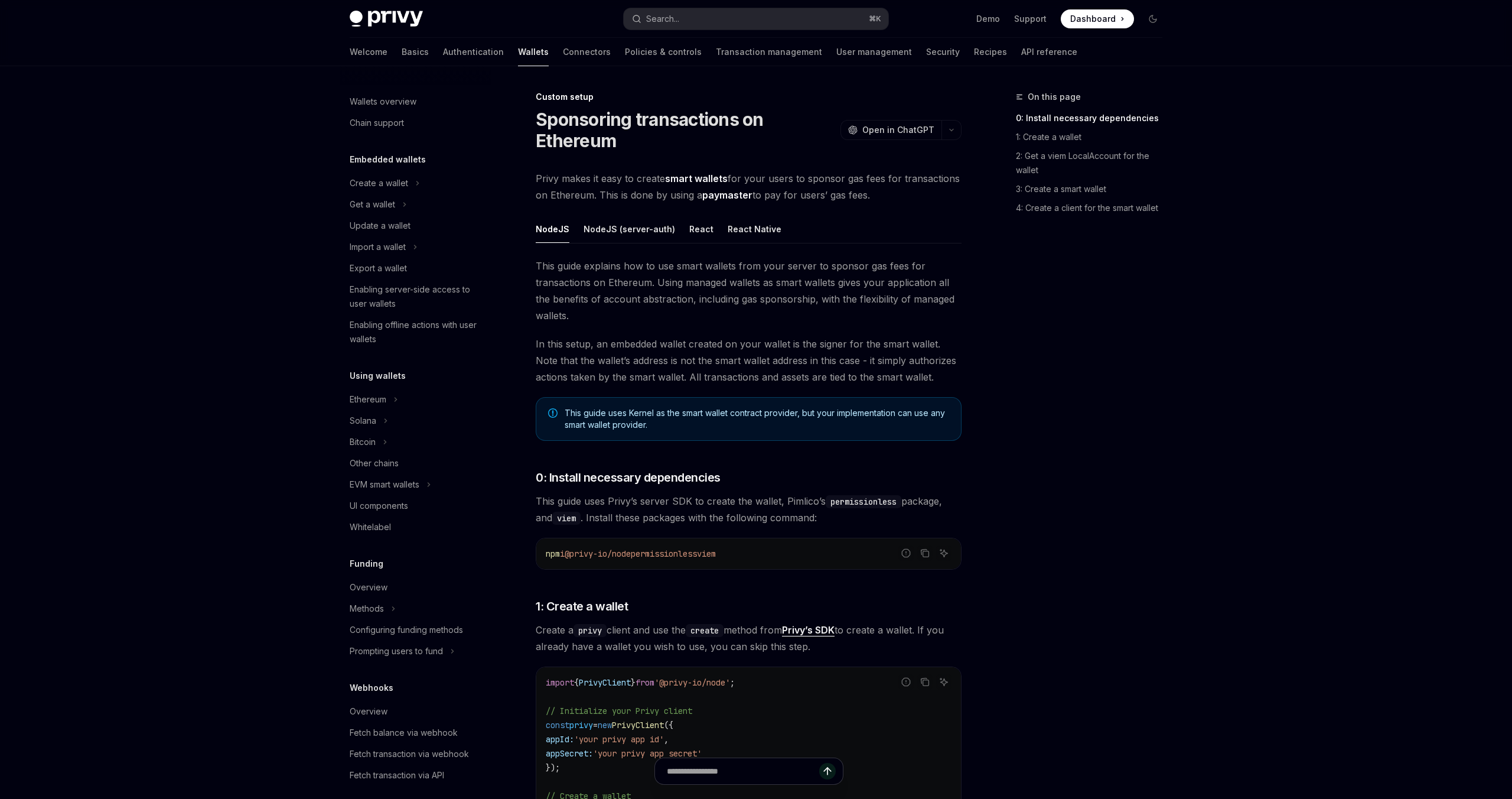 This screenshot has height=799, width=1512. What do you see at coordinates (406, 630) in the screenshot?
I see `div: Configuring funding methods` at bounding box center [406, 630].